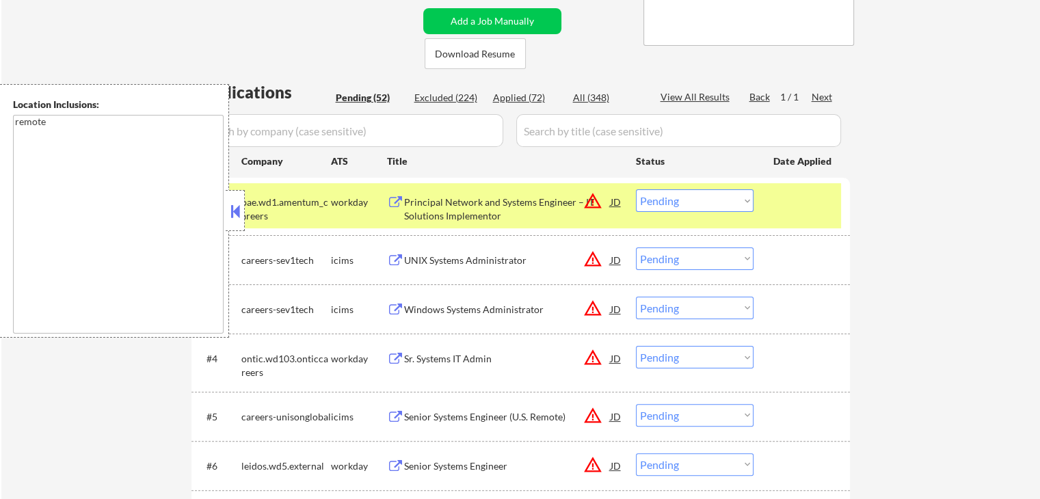 Image resolution: width=1040 pixels, height=499 pixels. I want to click on button: Download Resume, so click(475, 53).